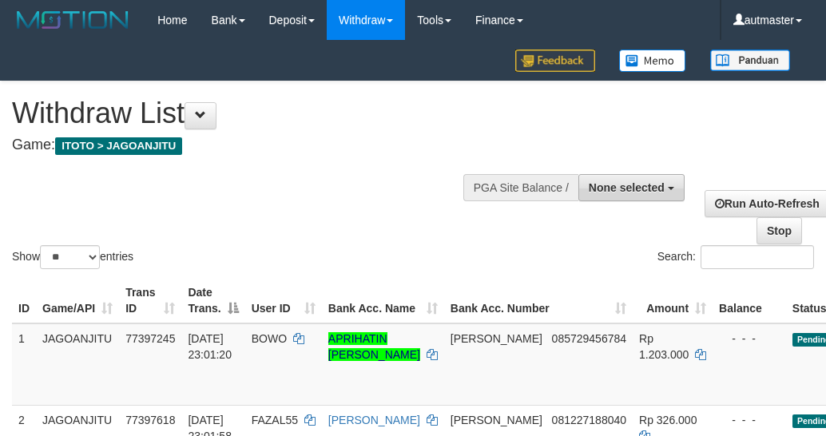  Describe the element at coordinates (150, 339) in the screenshot. I see `span: 77397245` at that location.